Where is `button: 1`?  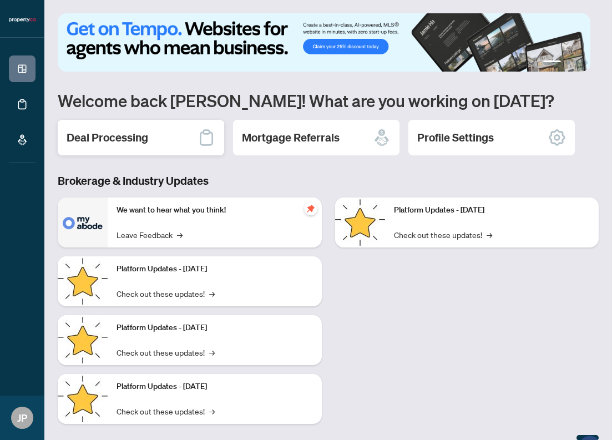
button: 1 is located at coordinates (552, 63).